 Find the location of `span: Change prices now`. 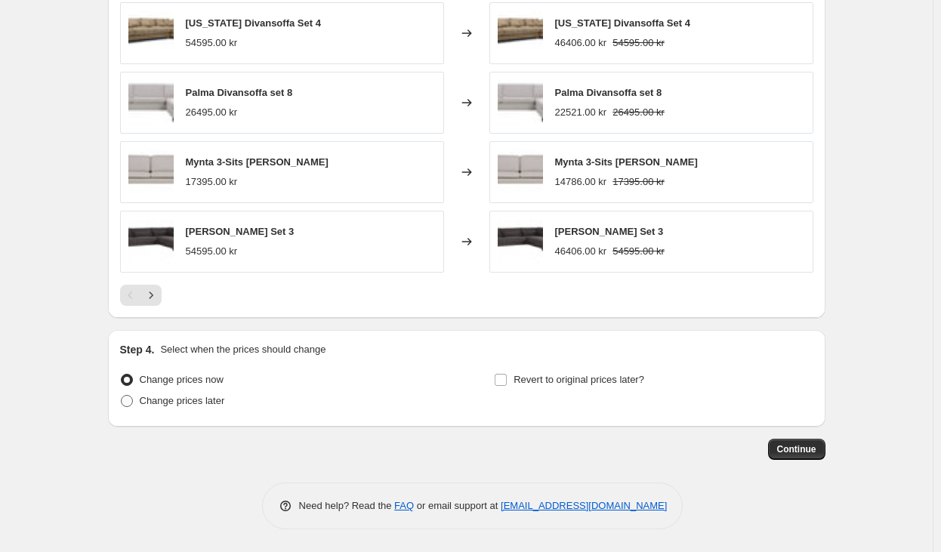

span: Change prices now is located at coordinates (181, 379).